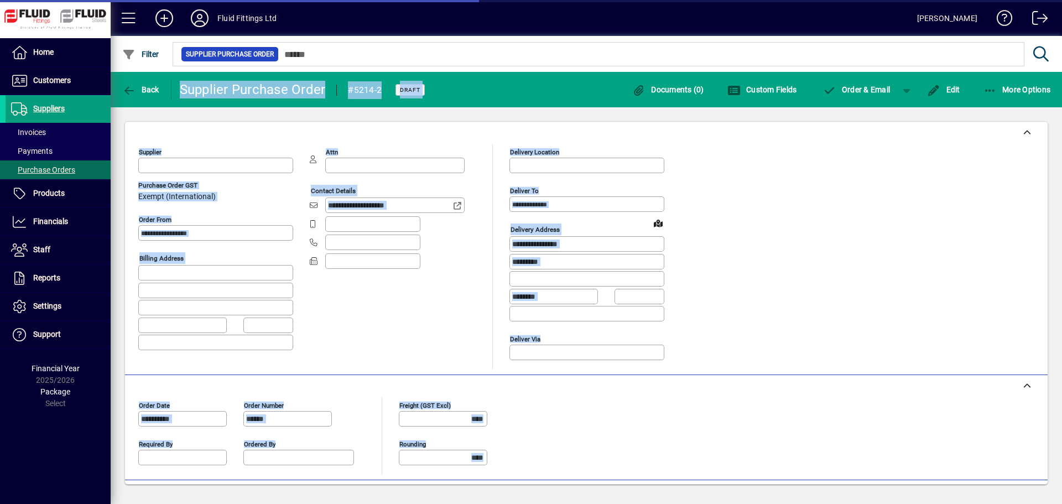  I want to click on mat-label: Deliver via, so click(525, 338).